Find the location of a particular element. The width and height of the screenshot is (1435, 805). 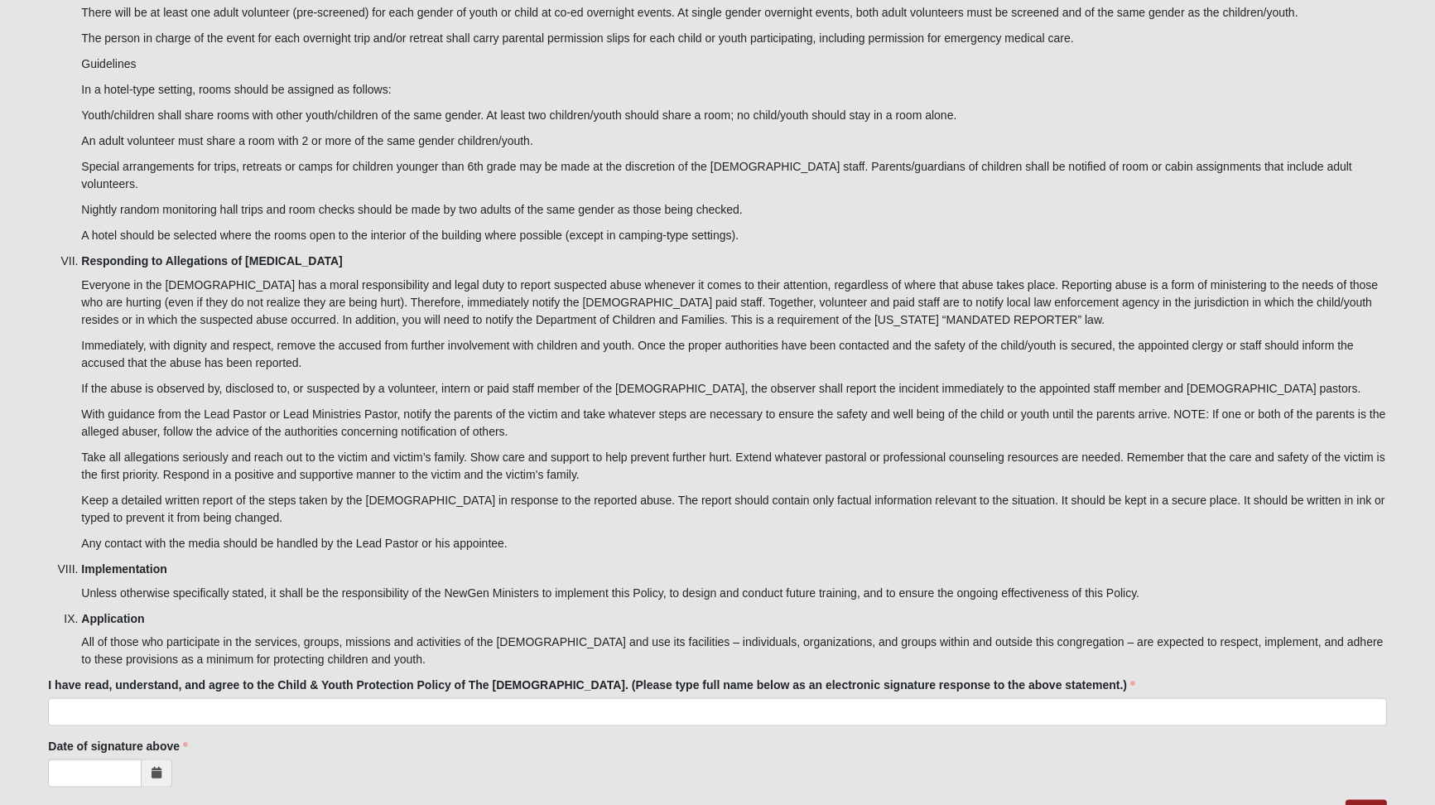

p: Special arrangements for trips, retreats or camps for children younger than 6th grade may be made... is located at coordinates (734, 176).